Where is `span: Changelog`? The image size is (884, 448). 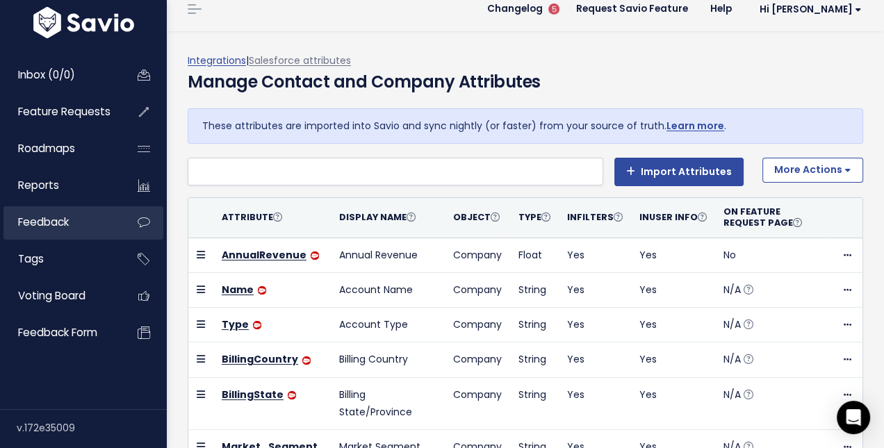
span: Changelog is located at coordinates (515, 9).